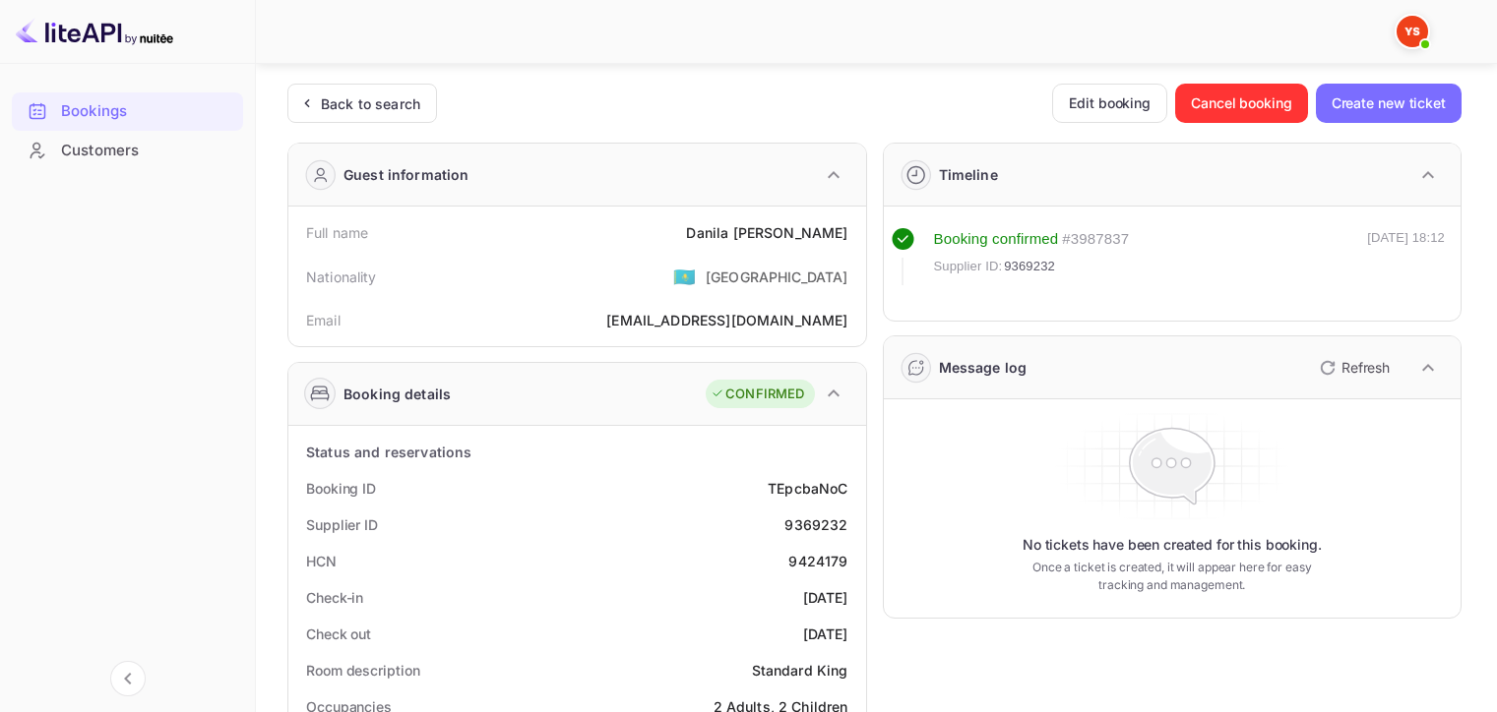 The width and height of the screenshot is (1497, 712). What do you see at coordinates (1388, 103) in the screenshot?
I see `button: Create new ticket` at bounding box center [1388, 103].